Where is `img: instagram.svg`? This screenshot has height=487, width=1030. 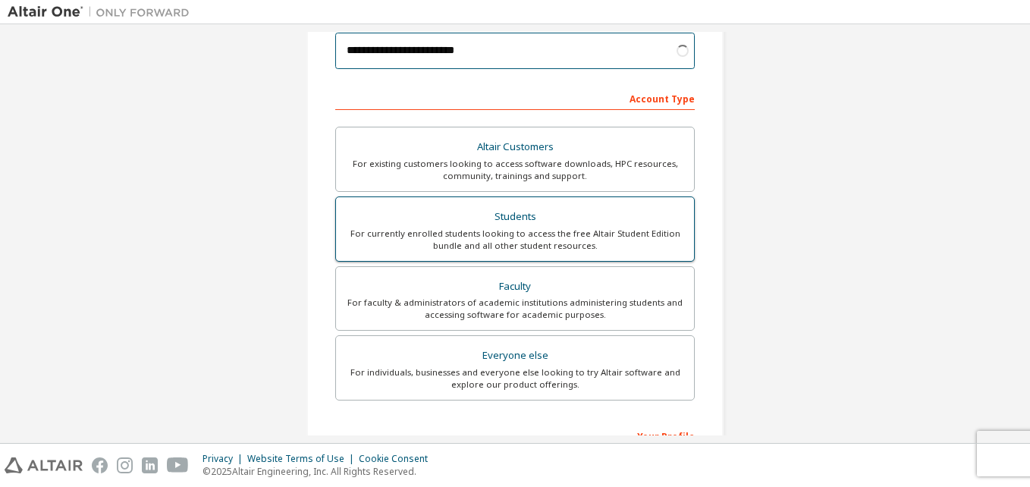 img: instagram.svg is located at coordinates (124, 465).